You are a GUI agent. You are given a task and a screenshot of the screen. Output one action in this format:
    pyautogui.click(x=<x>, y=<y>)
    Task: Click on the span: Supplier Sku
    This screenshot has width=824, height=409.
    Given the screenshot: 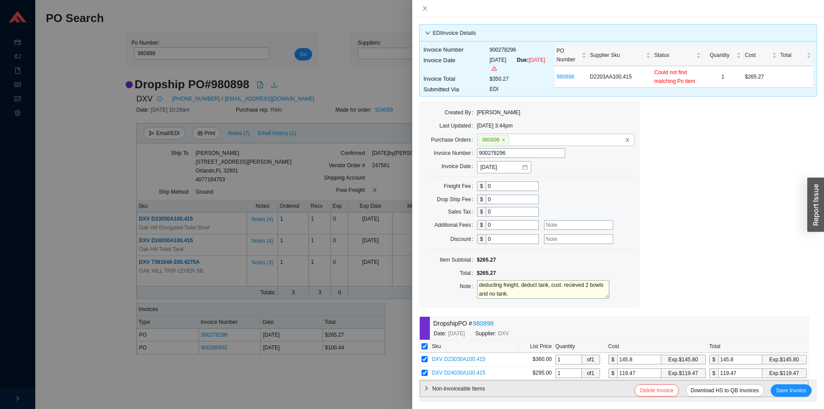 What is the action you would take?
    pyautogui.click(x=617, y=55)
    